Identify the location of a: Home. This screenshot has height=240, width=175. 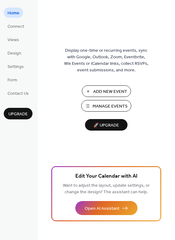
(13, 12).